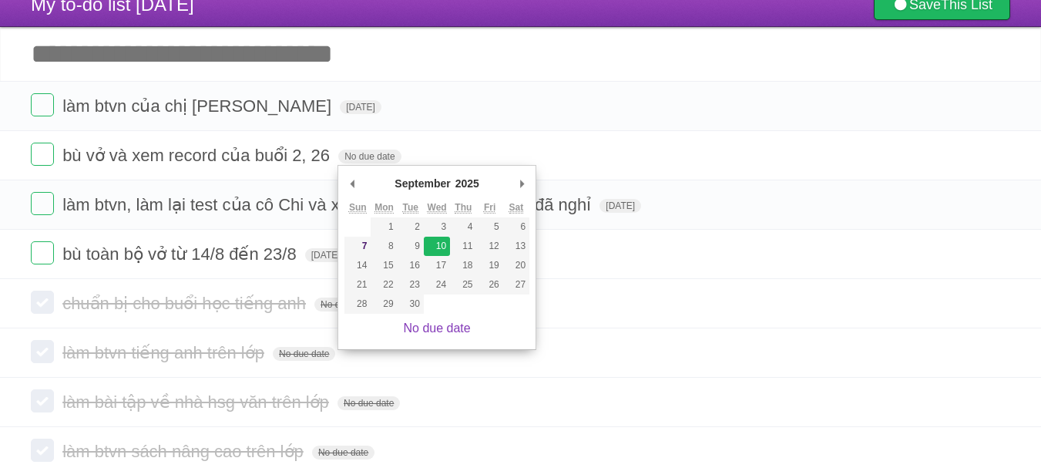 Image resolution: width=1041 pixels, height=468 pixels. I want to click on span: bù vở và xem record của buổi 2, 26, so click(198, 155).